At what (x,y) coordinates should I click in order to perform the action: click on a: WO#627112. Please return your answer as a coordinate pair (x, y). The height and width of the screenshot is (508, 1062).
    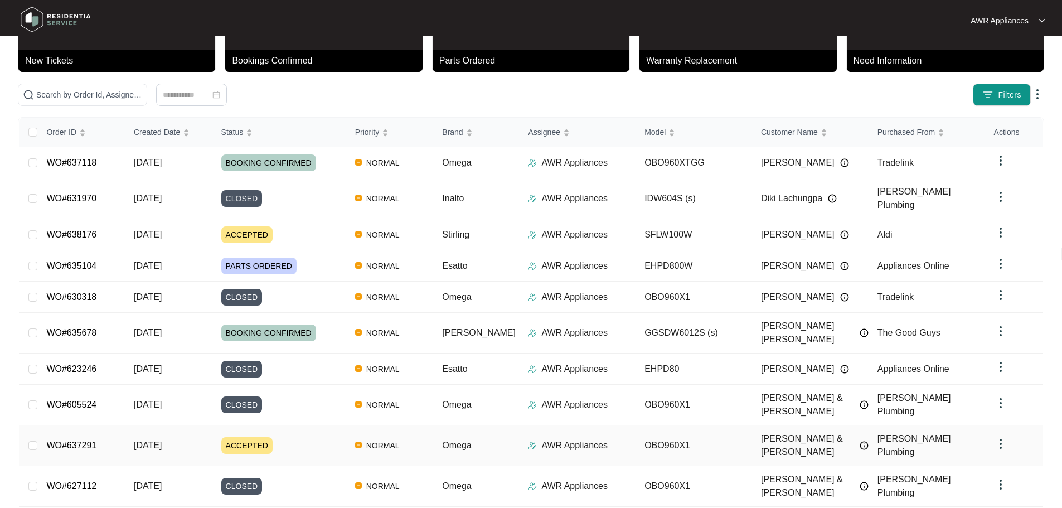
    Looking at the image, I should click on (71, 486).